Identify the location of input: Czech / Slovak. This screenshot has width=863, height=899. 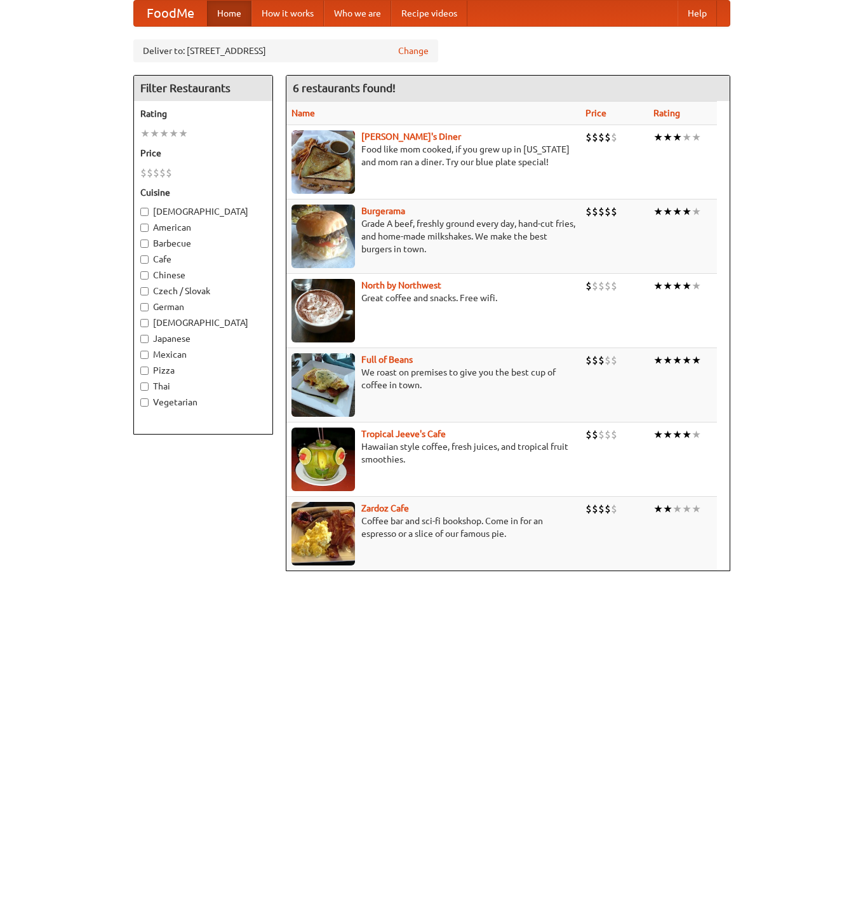
(144, 291).